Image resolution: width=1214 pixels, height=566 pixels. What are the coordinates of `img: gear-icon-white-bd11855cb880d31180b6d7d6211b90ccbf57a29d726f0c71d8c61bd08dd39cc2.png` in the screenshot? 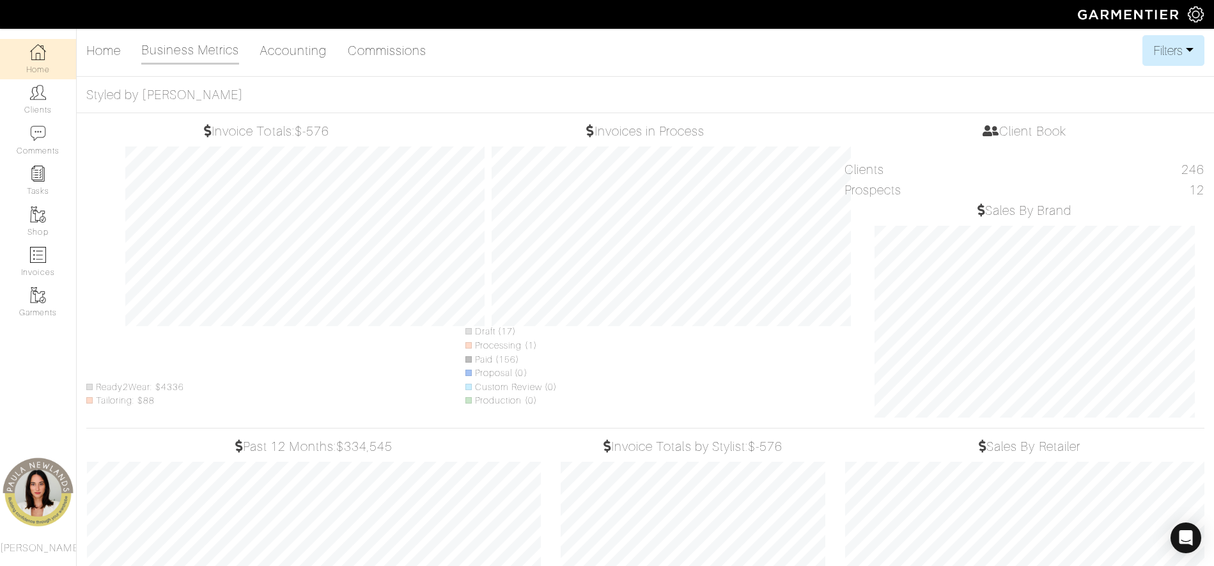 It's located at (1196, 14).